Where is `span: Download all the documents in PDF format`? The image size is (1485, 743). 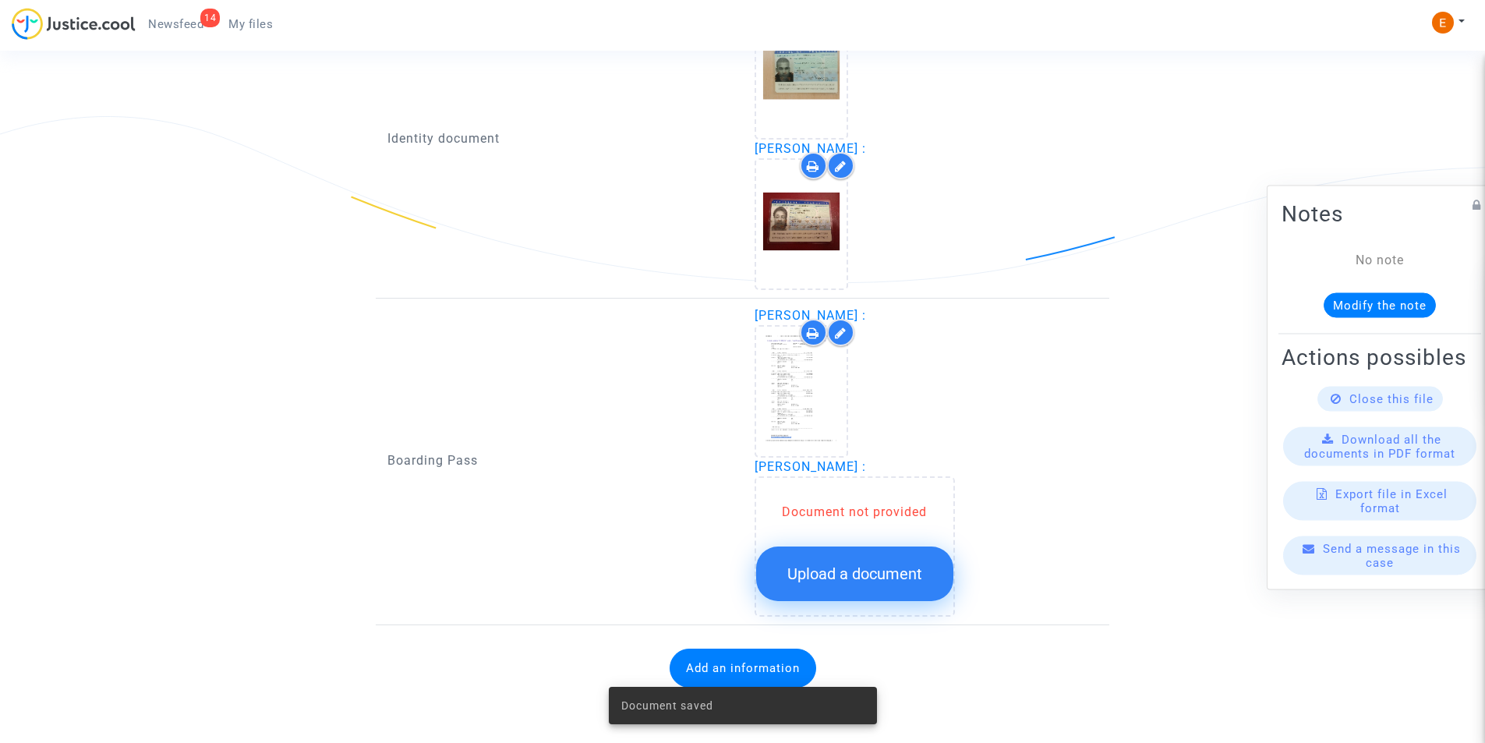
span: Download all the documents in PDF format is located at coordinates (1379, 446).